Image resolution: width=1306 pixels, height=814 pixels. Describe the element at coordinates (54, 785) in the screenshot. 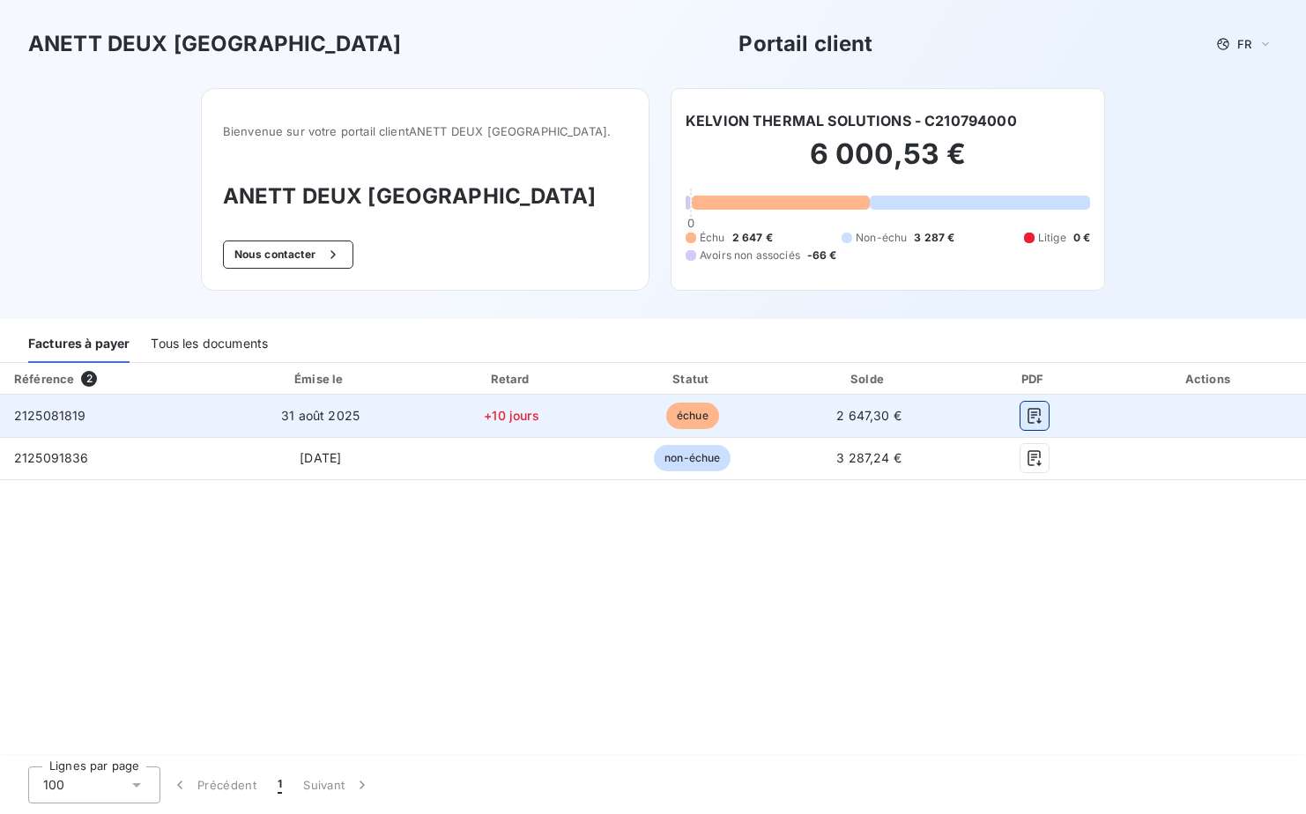

I see `span: 100` at that location.